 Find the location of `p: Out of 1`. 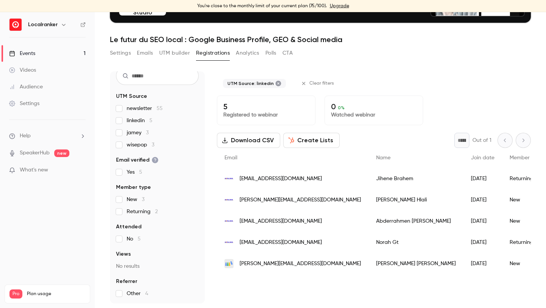

p: Out of 1 is located at coordinates (482, 140).